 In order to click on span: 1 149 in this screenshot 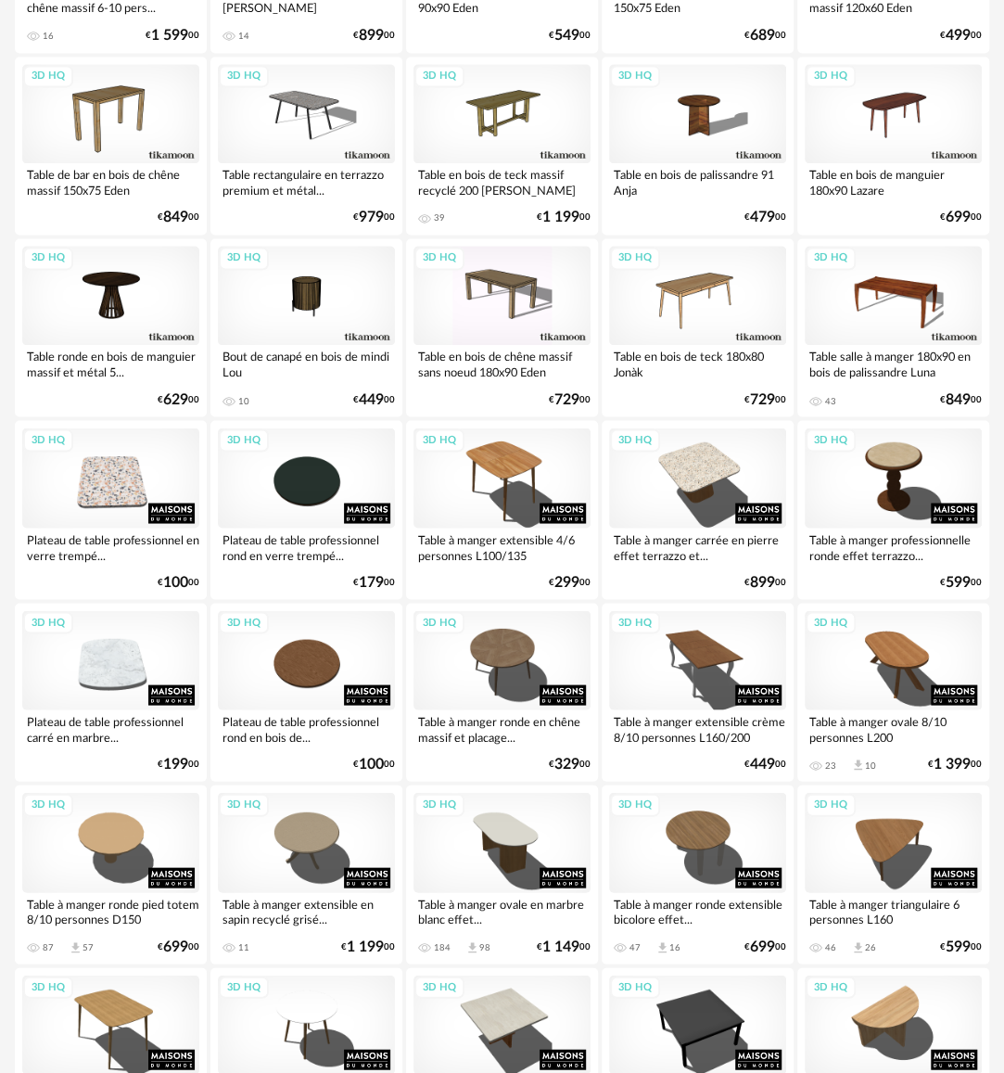, I will do `click(561, 946)`.